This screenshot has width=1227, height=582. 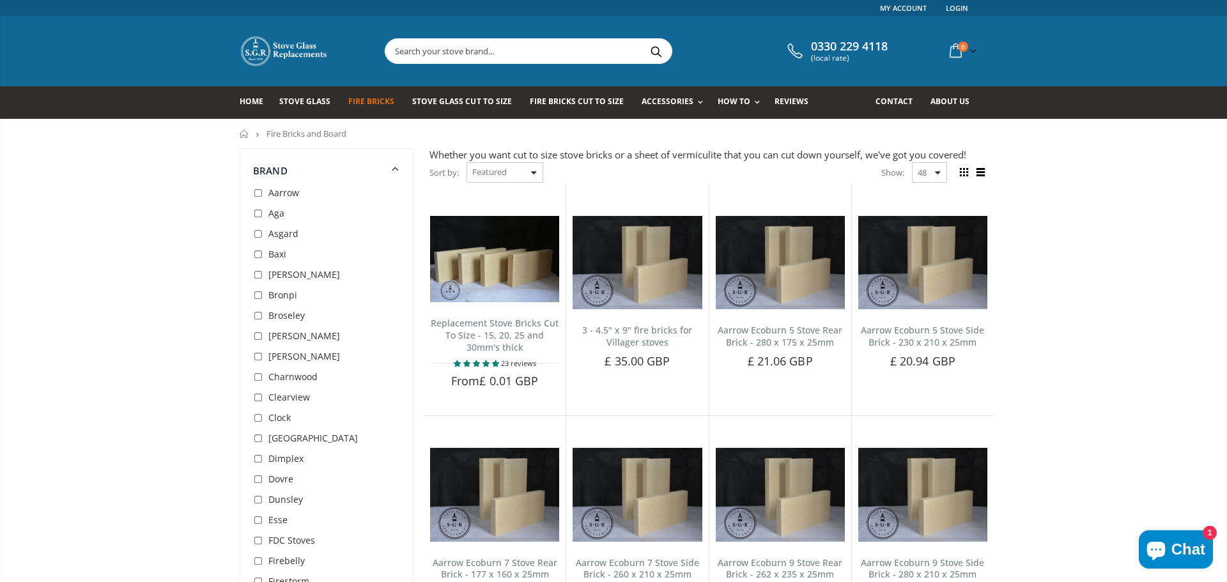 I want to click on span: Accessories, so click(x=667, y=101).